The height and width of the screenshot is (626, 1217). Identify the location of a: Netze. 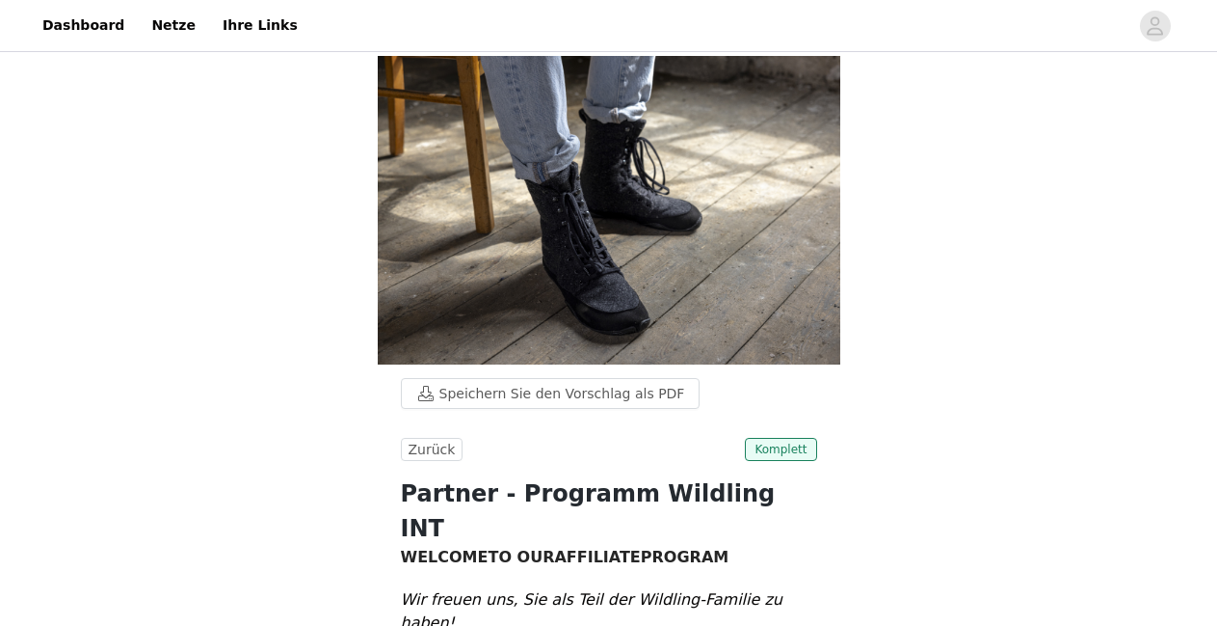
(173, 25).